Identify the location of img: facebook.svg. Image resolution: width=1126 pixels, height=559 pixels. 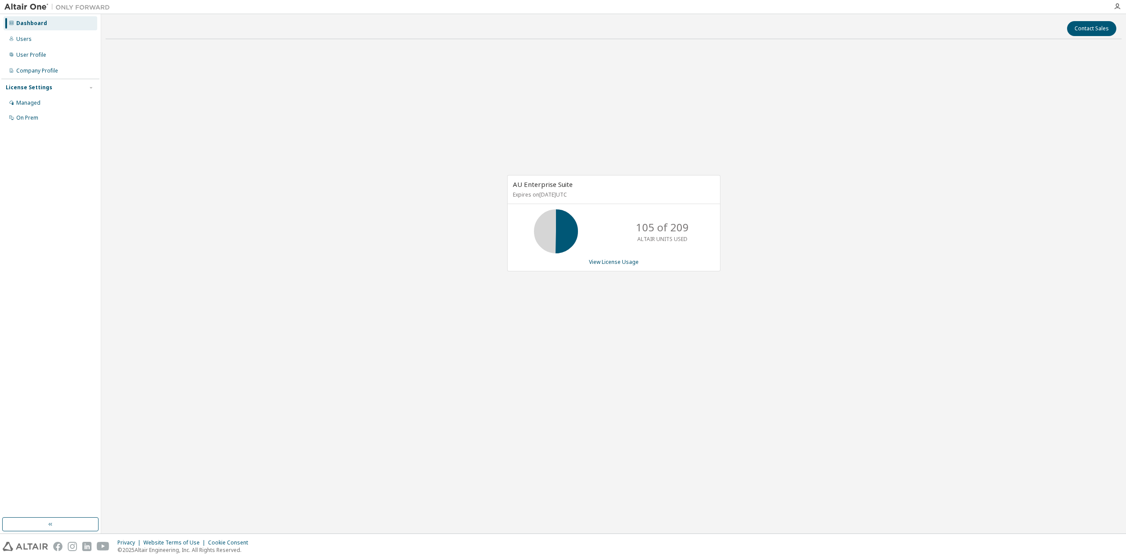
(58, 546).